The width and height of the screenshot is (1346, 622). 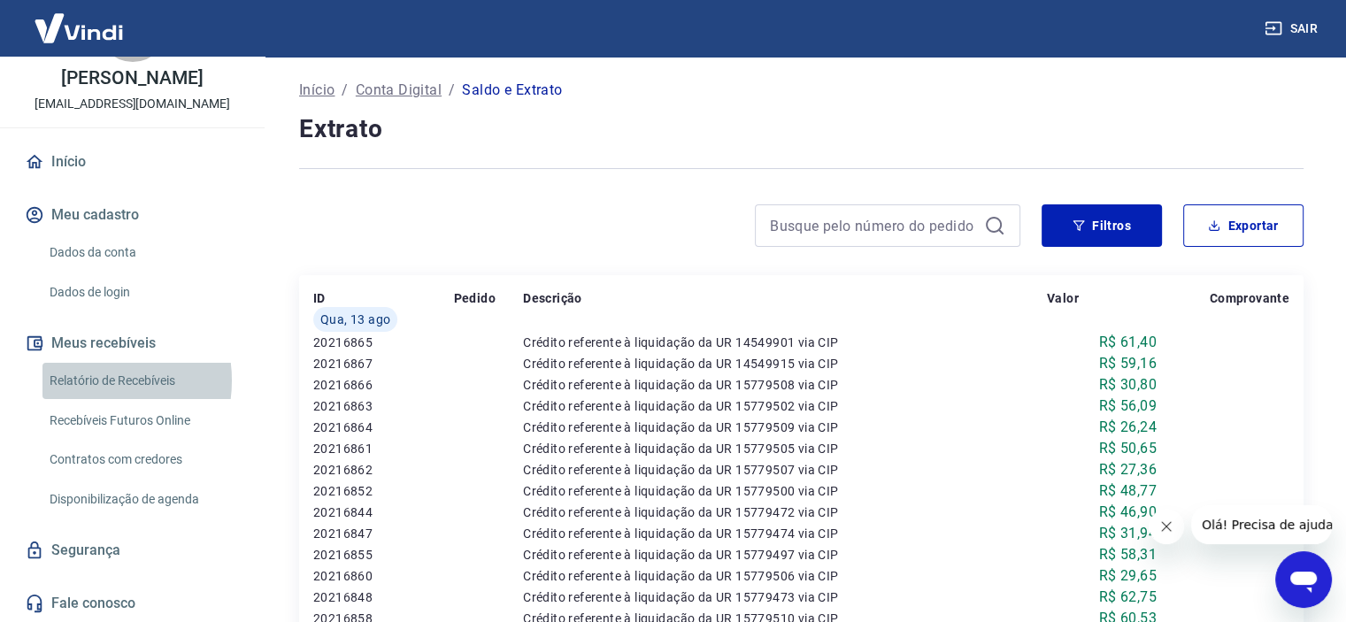 What do you see at coordinates (383, 576) in the screenshot?
I see `p: 20216860` at bounding box center [383, 576].